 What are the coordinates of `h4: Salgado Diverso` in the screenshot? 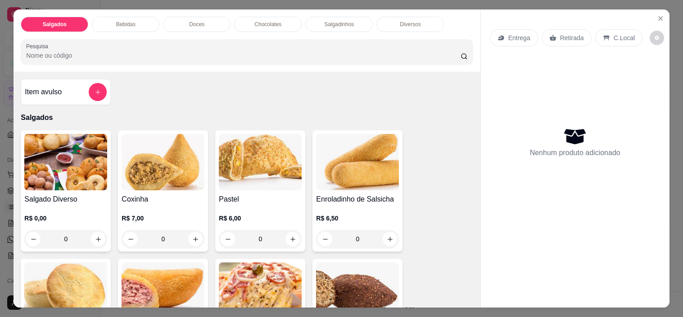 It's located at (66, 199).